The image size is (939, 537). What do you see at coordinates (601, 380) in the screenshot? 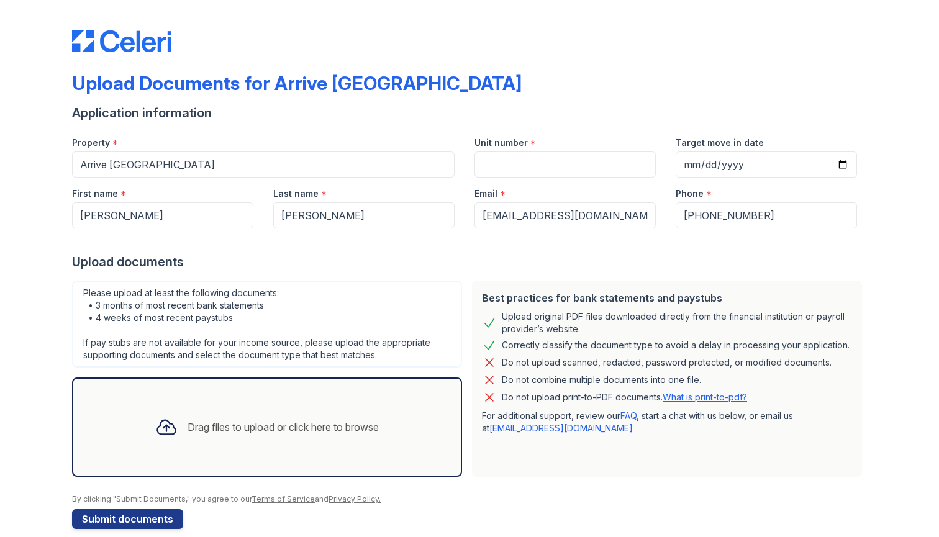
I see `div: Do not combine multiple documents into one file.` at bounding box center [601, 380].